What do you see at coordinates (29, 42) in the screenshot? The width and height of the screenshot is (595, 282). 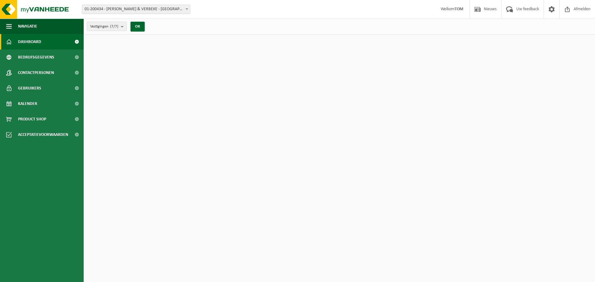 I see `span: Dashboard` at bounding box center [29, 42].